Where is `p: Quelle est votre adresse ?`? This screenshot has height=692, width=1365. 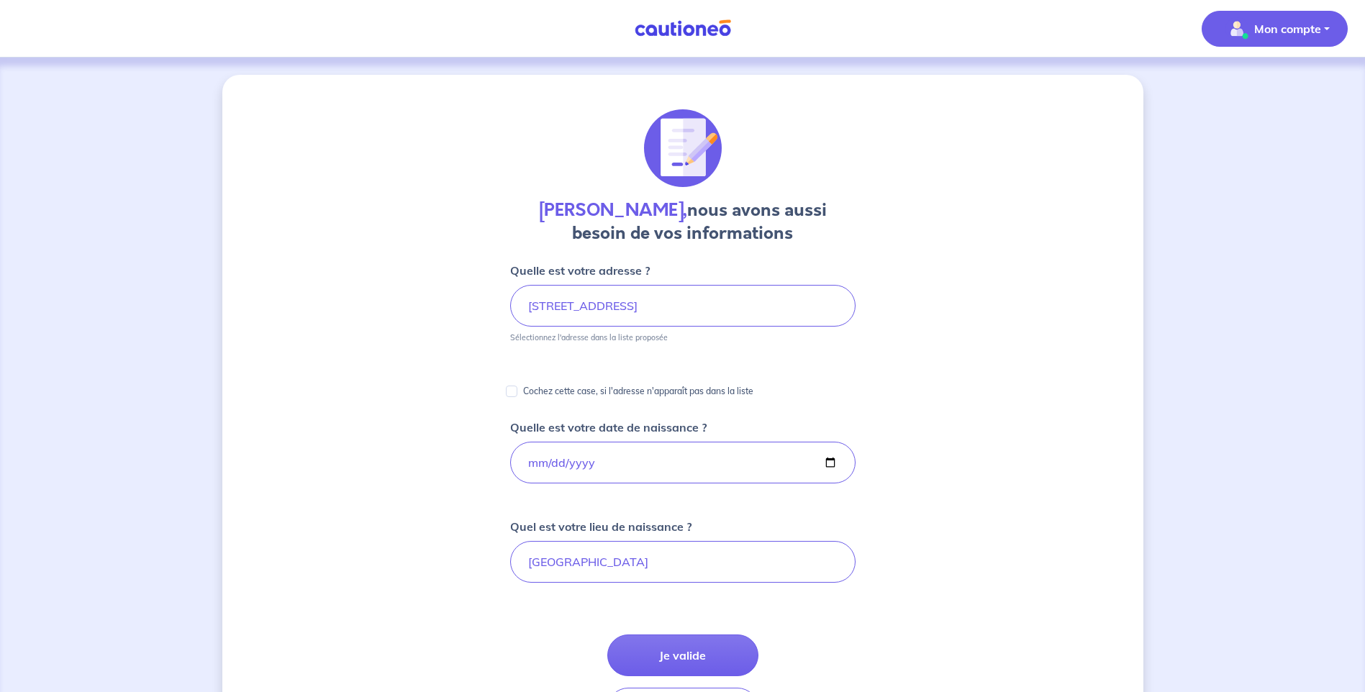
p: Quelle est votre adresse ? is located at coordinates (580, 271).